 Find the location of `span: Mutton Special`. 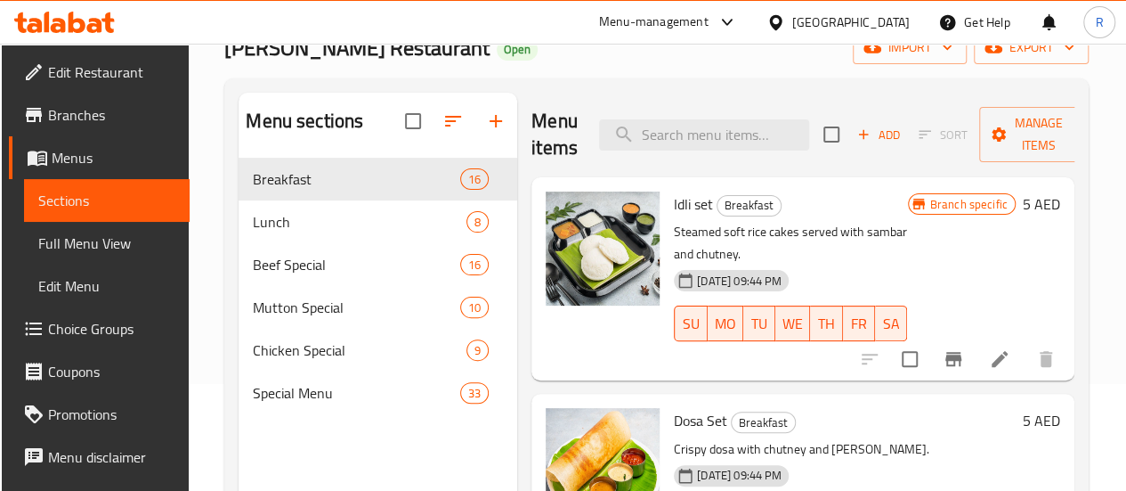

span: Mutton Special is located at coordinates (356, 307).